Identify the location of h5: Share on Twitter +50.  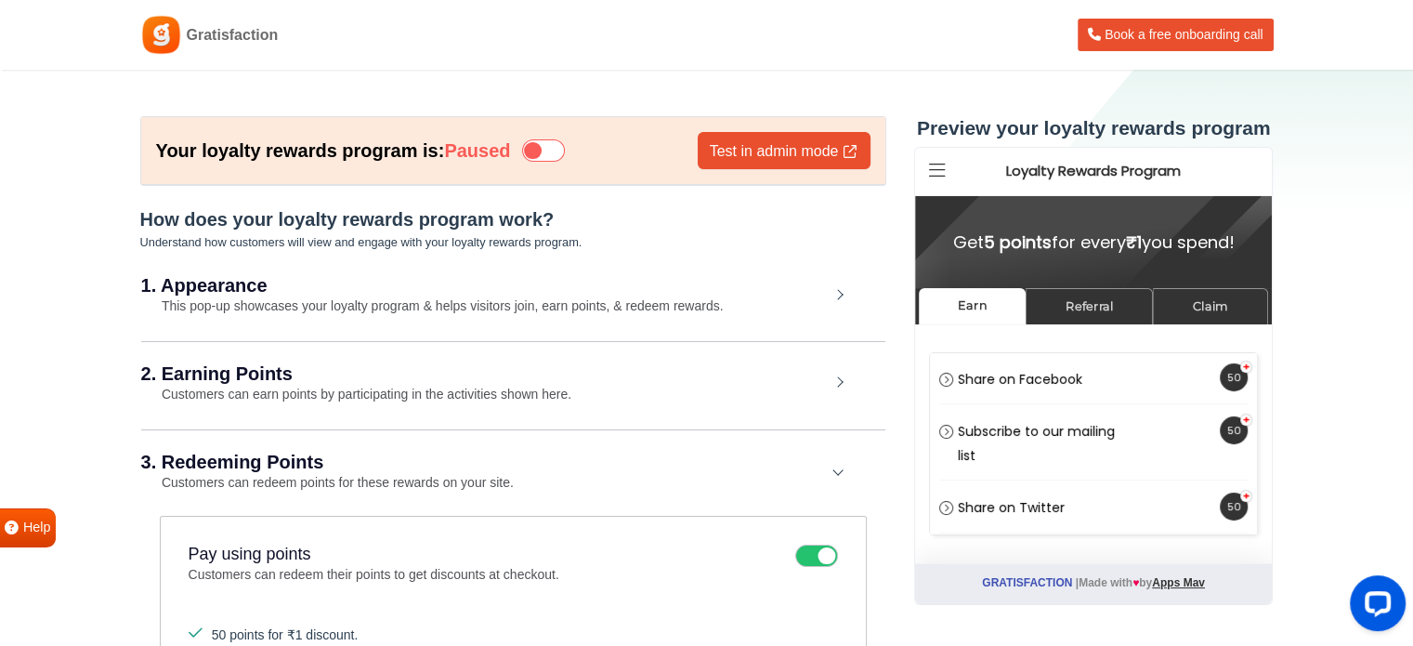
(179, 361).